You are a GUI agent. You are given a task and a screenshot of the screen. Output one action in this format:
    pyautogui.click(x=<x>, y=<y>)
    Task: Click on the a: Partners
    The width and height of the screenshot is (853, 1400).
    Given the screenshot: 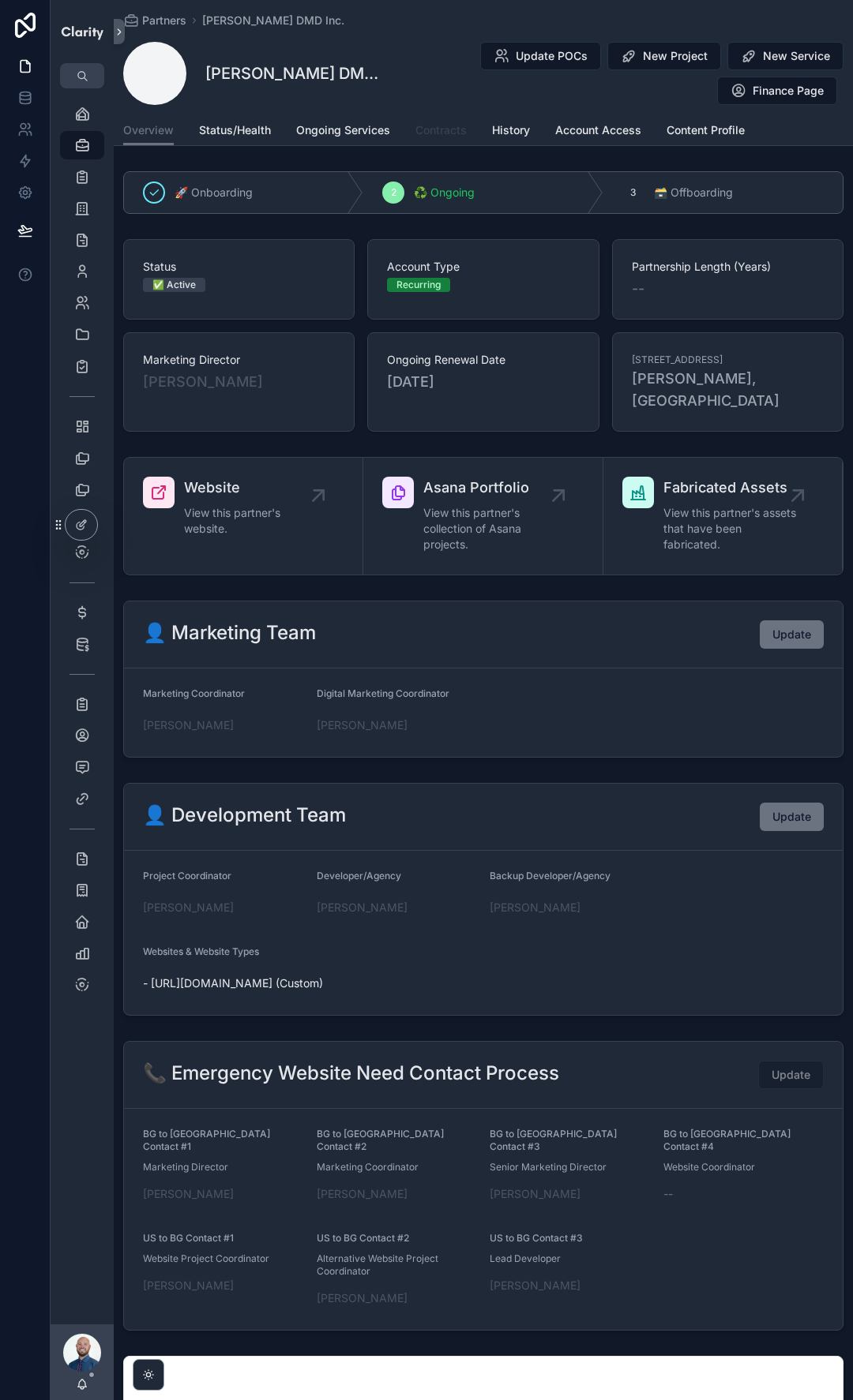 What is the action you would take?
    pyautogui.click(x=155, y=21)
    